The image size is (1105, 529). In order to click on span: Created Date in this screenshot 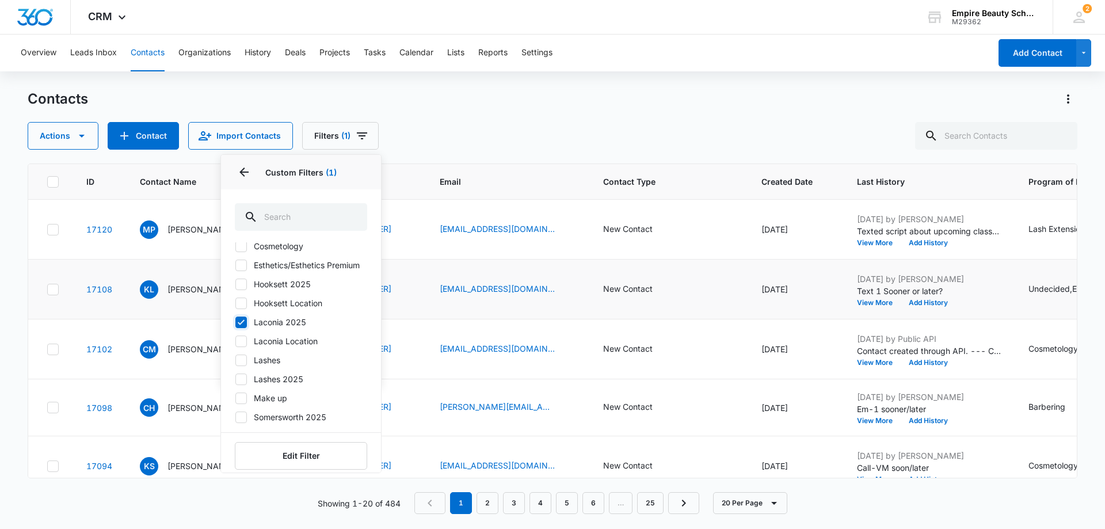, I will do `click(787, 181)`.